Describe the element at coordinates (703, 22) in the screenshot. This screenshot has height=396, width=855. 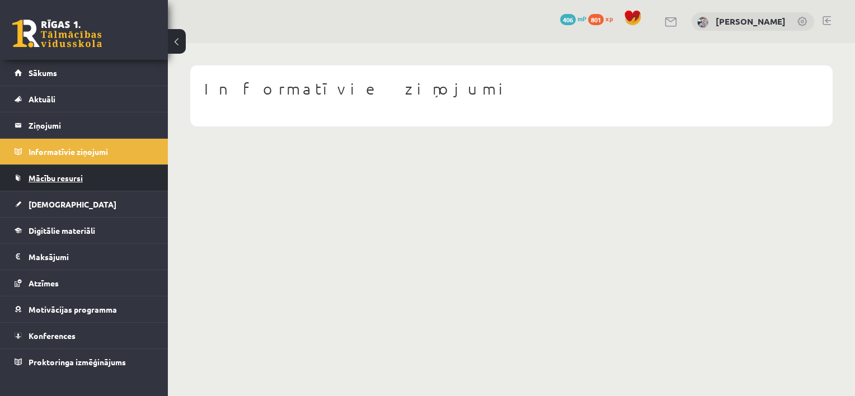
I see `img: Kristīne Vītola` at that location.